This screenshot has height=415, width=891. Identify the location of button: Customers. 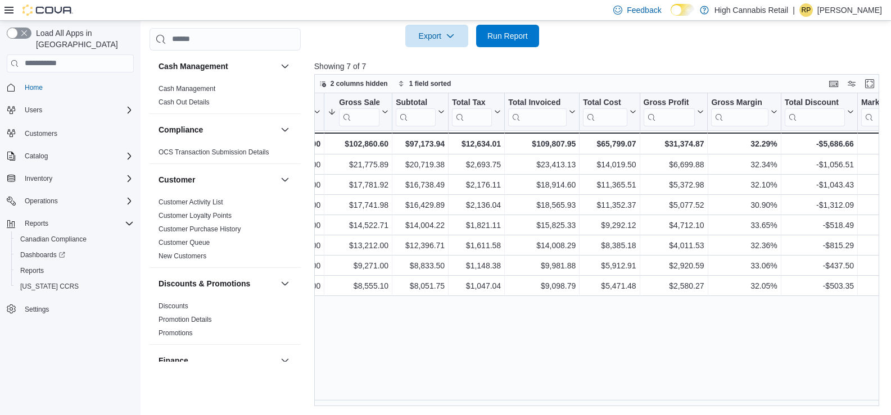
(70, 133).